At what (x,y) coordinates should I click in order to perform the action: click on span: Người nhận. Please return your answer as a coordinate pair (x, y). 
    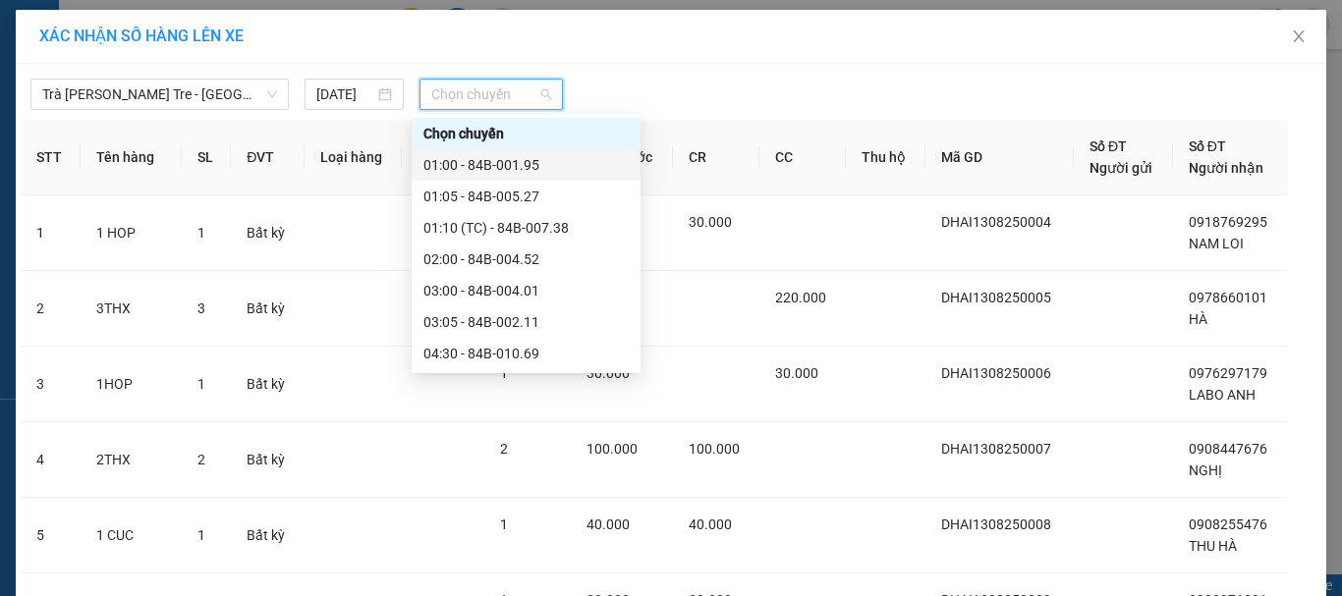
    Looking at the image, I should click on (1226, 168).